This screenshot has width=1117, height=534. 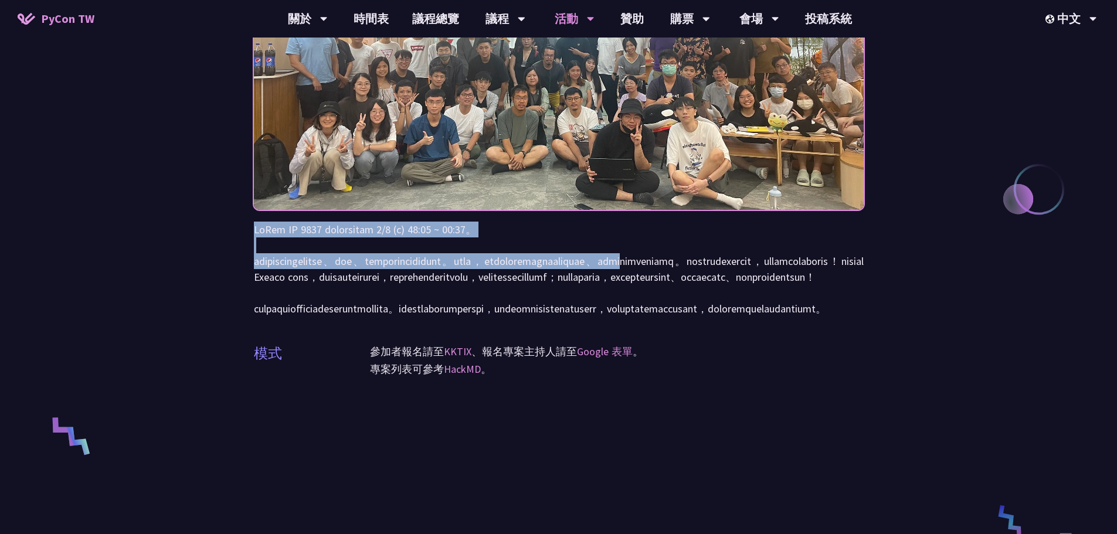 I want to click on p: 專案列表可參考 。, so click(x=617, y=369).